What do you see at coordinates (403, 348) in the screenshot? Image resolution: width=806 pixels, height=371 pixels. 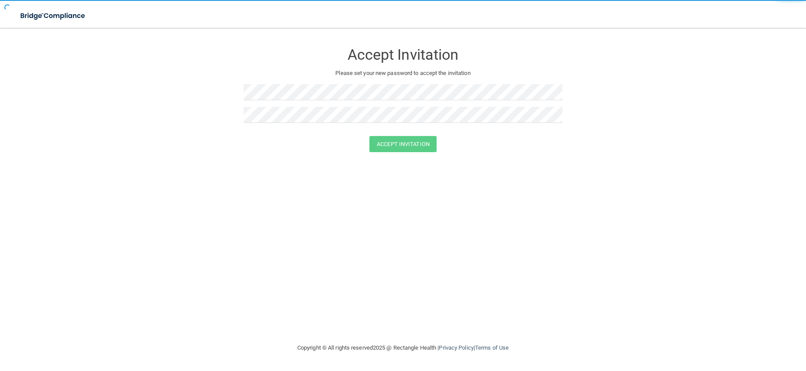 I see `div: Copyright © All rights reserved 2025 @ Rectangle Health | |` at bounding box center [403, 348].